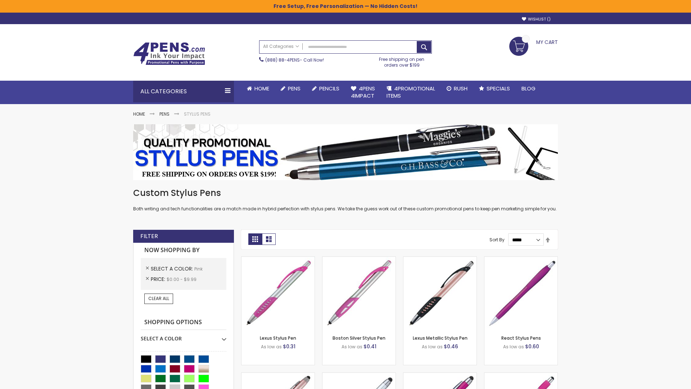  Describe the element at coordinates (521, 338) in the screenshot. I see `a: React Stylus Pens` at that location.